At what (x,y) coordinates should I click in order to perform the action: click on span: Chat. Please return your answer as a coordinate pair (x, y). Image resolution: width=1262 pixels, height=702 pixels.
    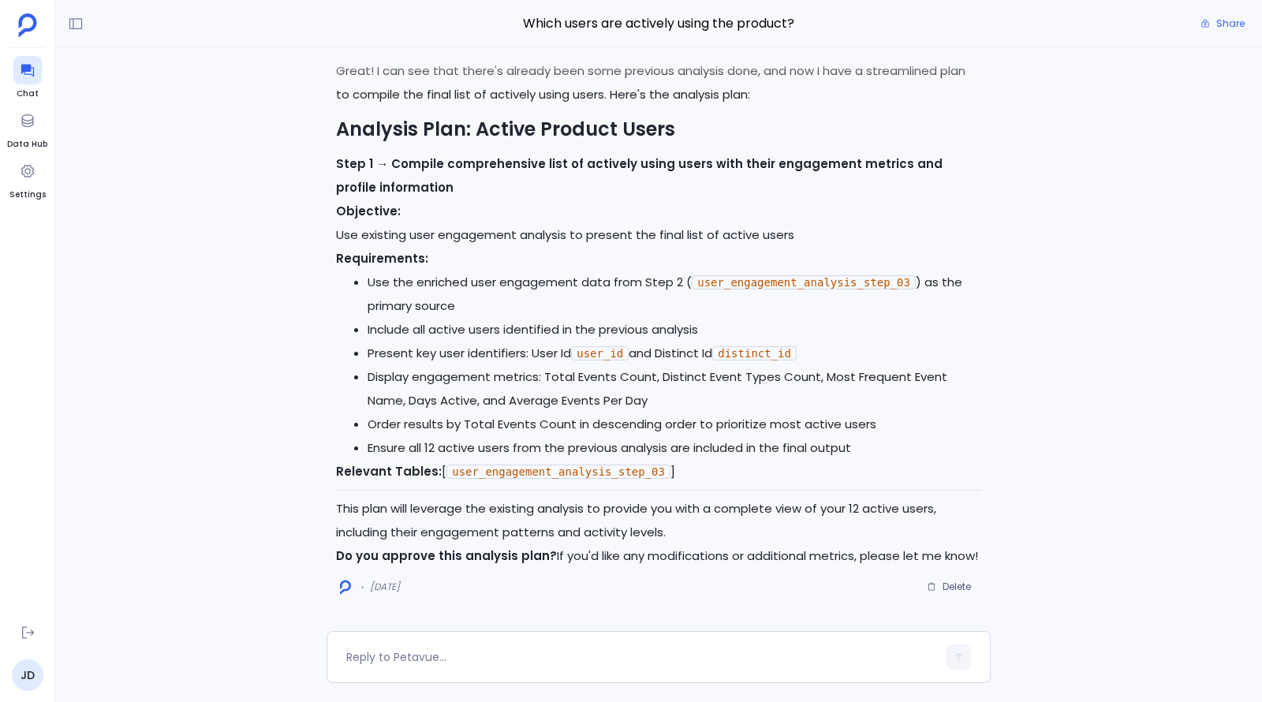
    Looking at the image, I should click on (28, 94).